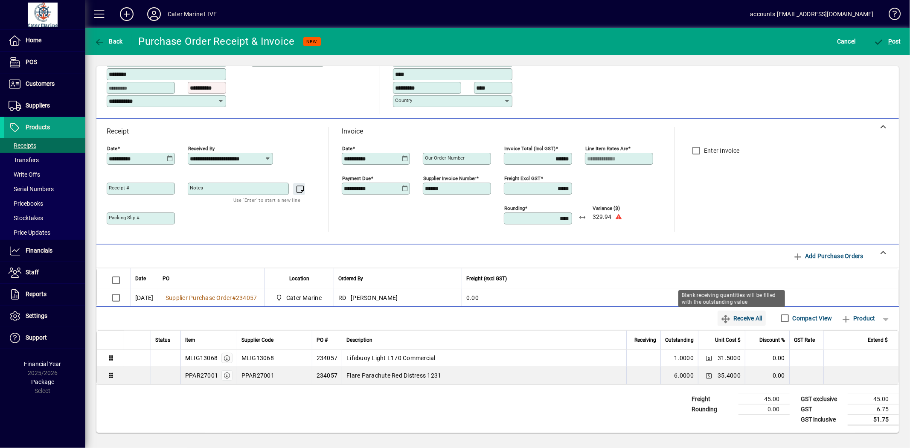 The height and width of the screenshot is (448, 910). Describe the element at coordinates (727, 340) in the screenshot. I see `span: Unit Cost $` at that location.